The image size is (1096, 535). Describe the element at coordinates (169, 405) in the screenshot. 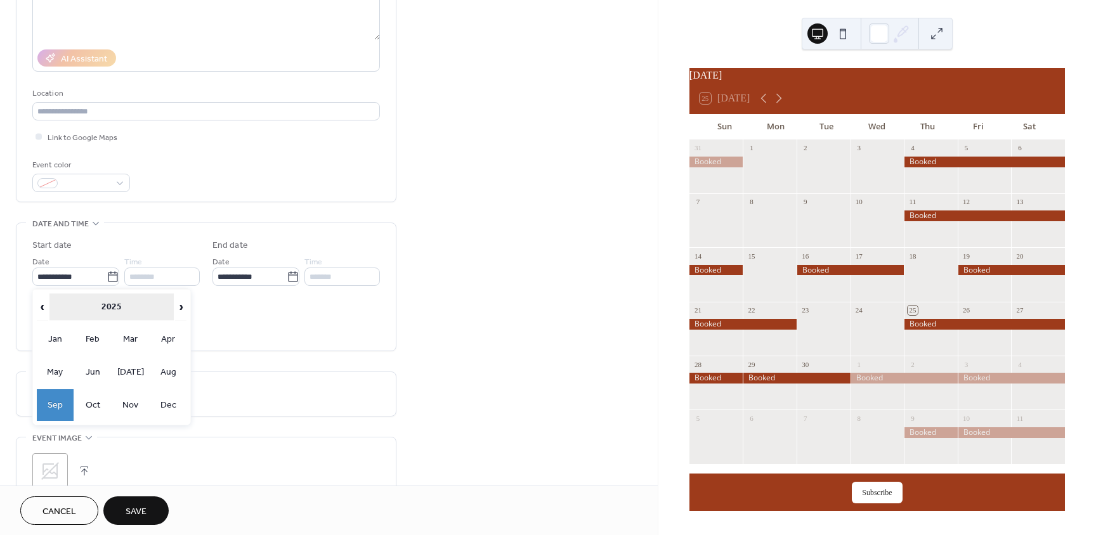

I see `td: Dec` at that location.